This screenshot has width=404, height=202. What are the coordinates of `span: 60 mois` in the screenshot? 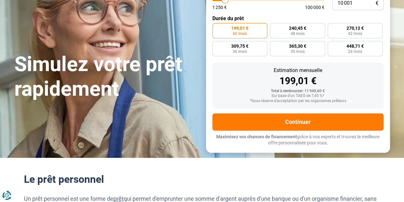 It's located at (240, 34).